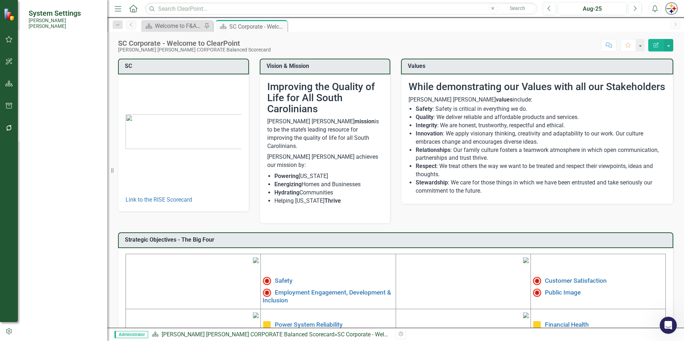 The width and height of the screenshot is (684, 341). I want to click on a: Recycle Bin, so click(64, 215).